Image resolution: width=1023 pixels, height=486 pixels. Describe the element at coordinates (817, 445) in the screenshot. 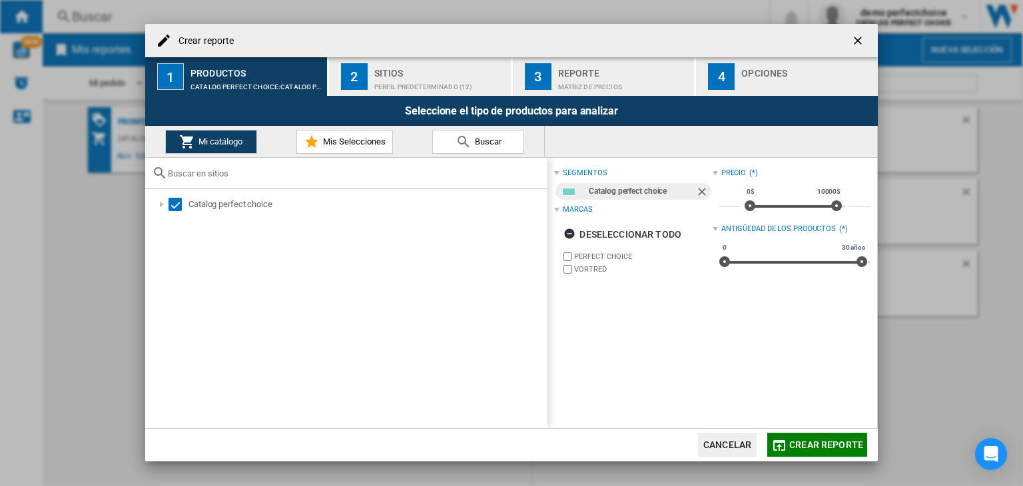

I see `button: Crear reporte` at that location.